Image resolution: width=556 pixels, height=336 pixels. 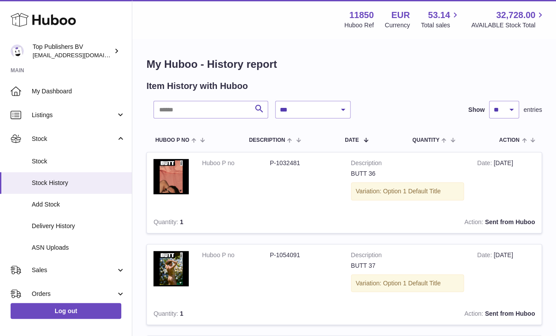 What do you see at coordinates (509, 140) in the screenshot?
I see `span: Action` at bounding box center [509, 140].